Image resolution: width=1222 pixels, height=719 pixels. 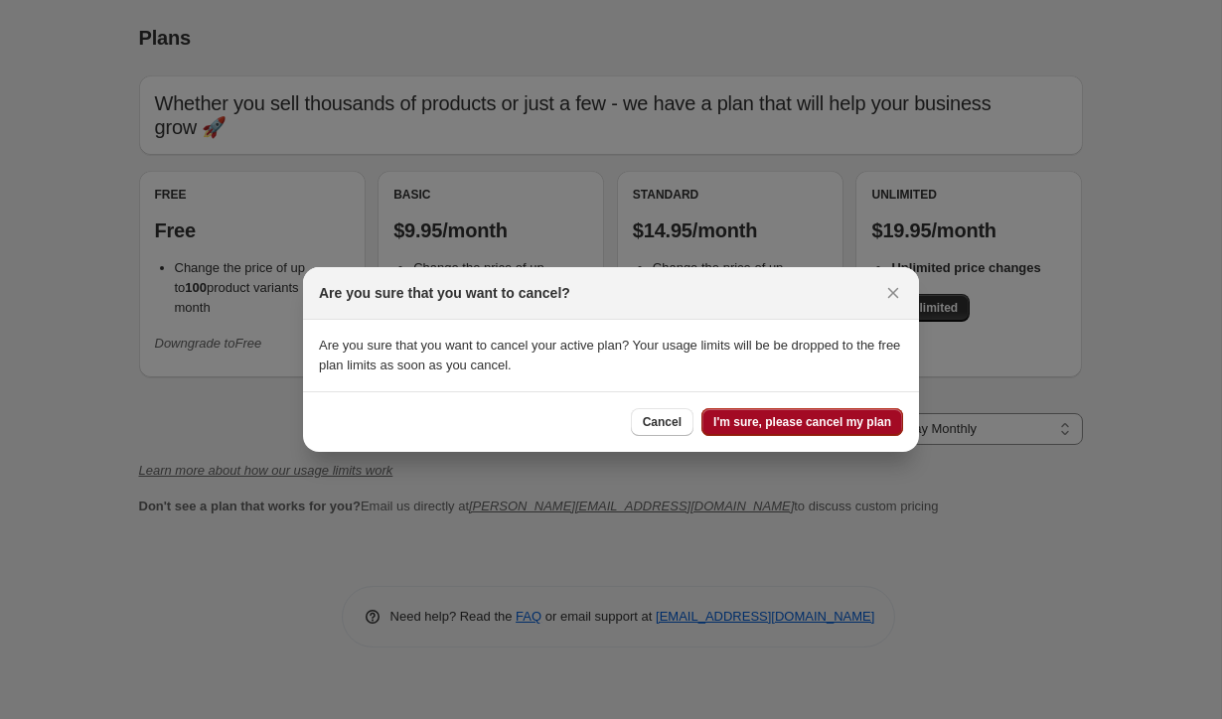 I want to click on button: Close, so click(x=893, y=293).